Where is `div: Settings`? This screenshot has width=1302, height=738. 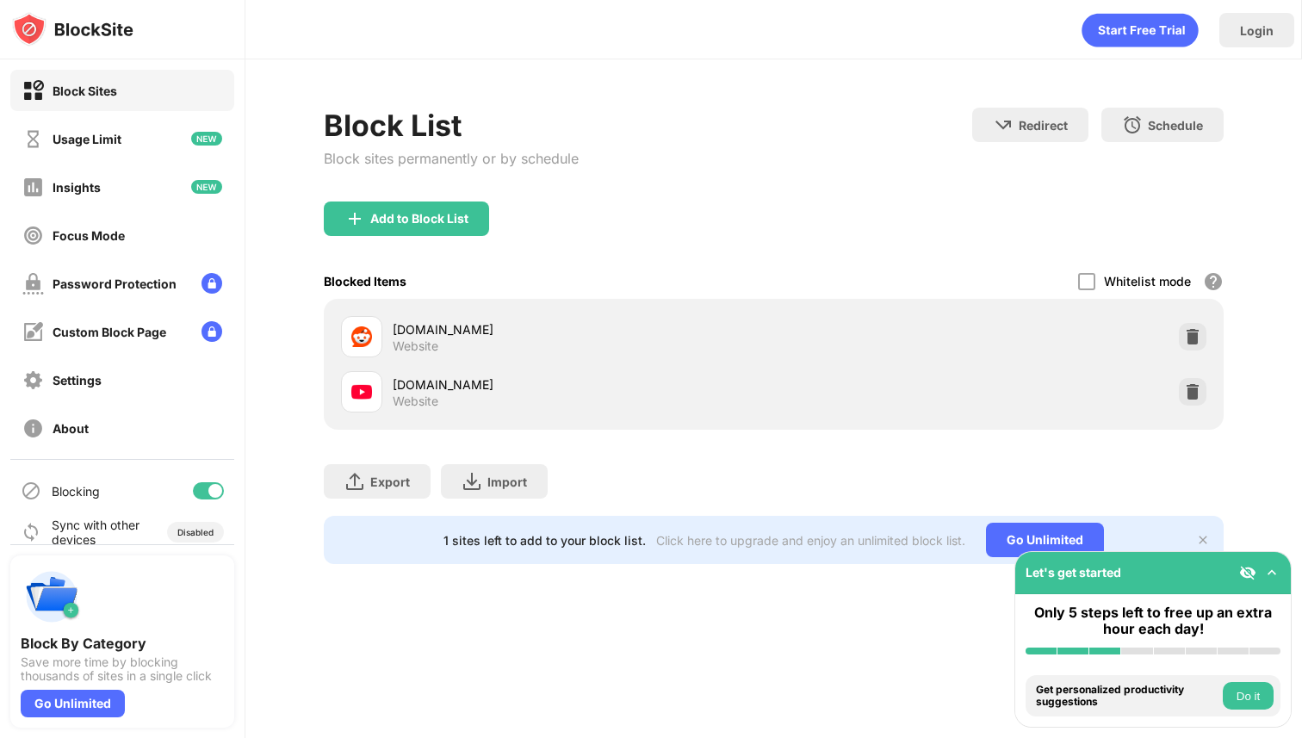
div: Settings is located at coordinates (77, 380).